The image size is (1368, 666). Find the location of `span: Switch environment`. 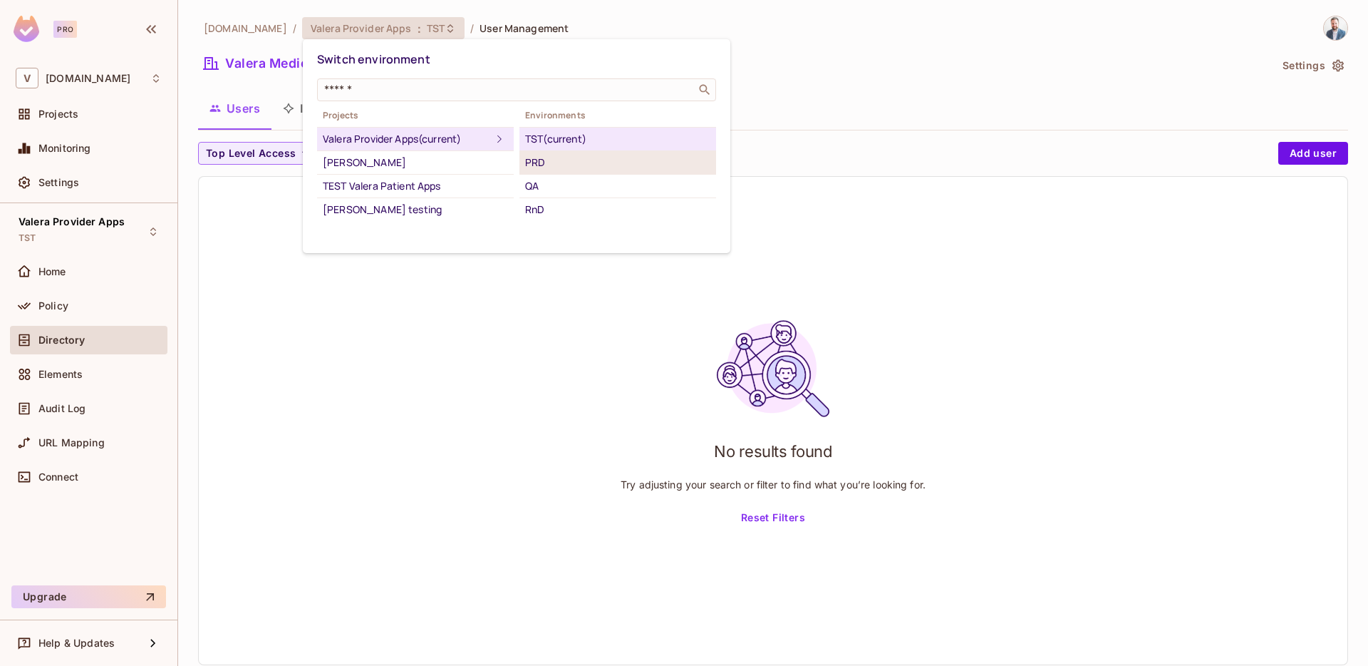

span: Switch environment is located at coordinates (373, 59).